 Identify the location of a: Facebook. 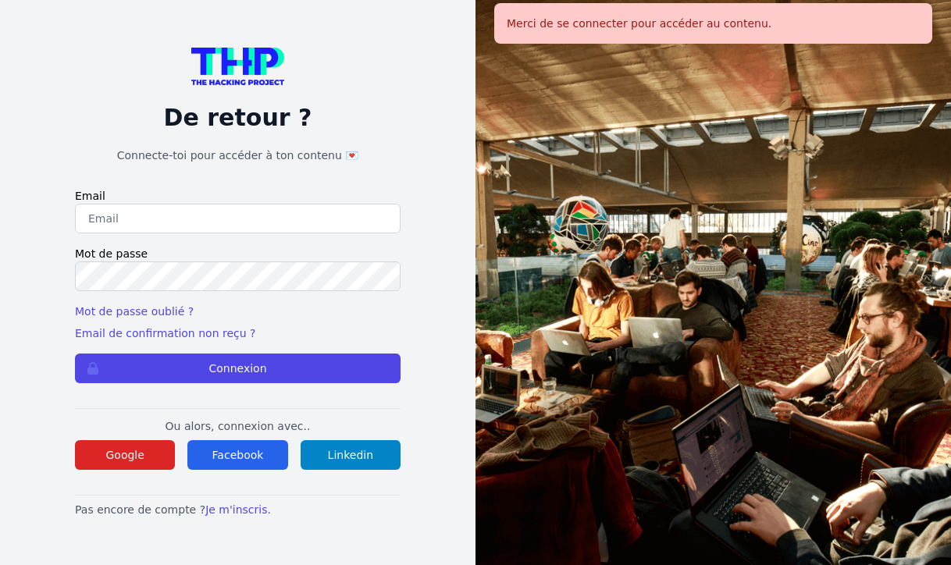
(237, 455).